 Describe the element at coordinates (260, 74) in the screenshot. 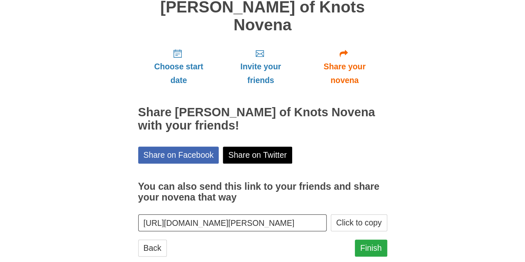

I see `span: Invite your friends` at that location.